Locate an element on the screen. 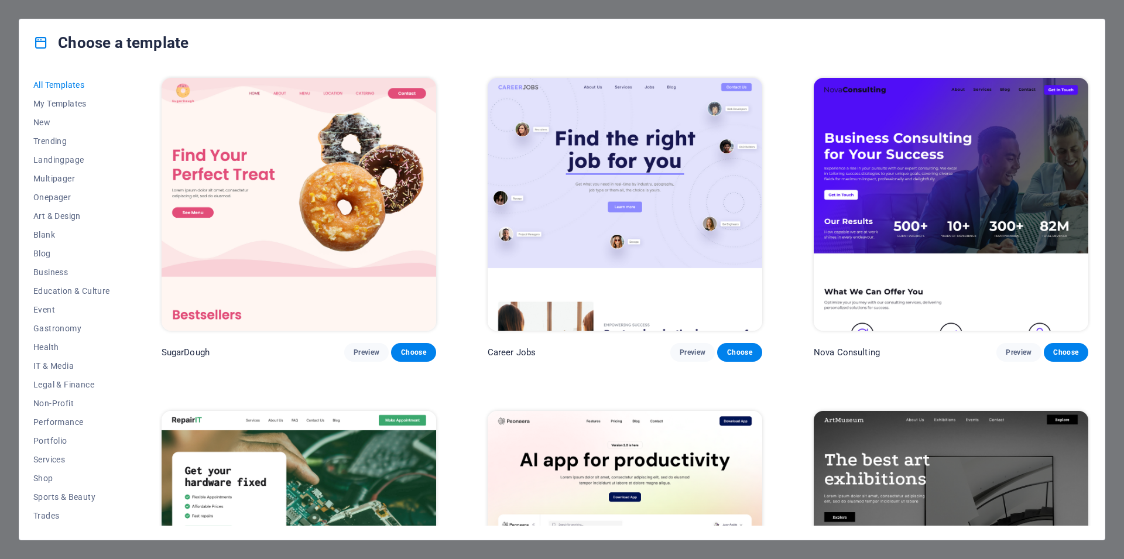  button: Services is located at coordinates (71, 459).